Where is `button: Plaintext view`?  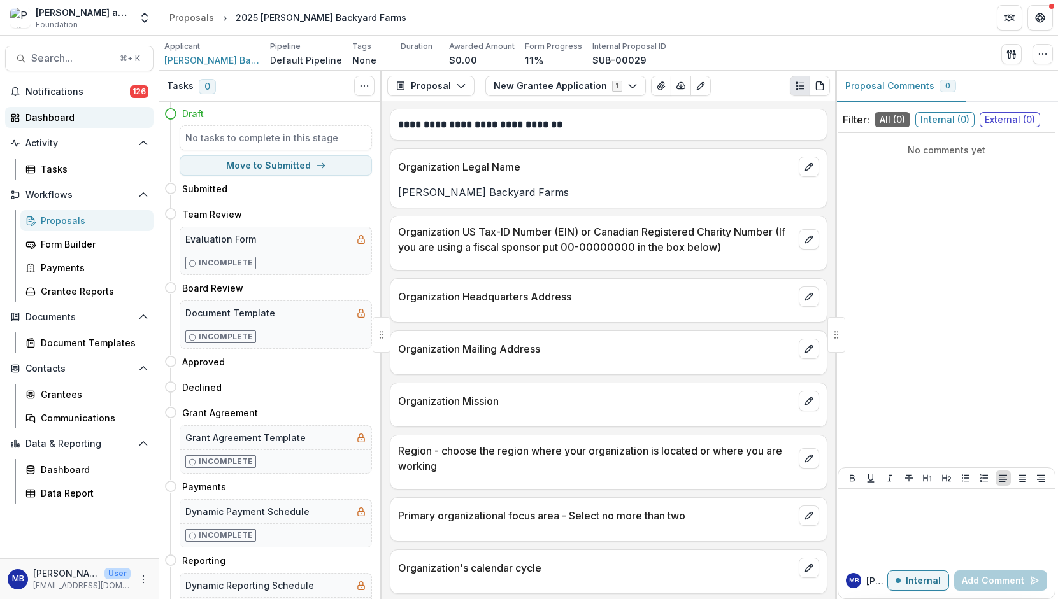 button: Plaintext view is located at coordinates (800, 86).